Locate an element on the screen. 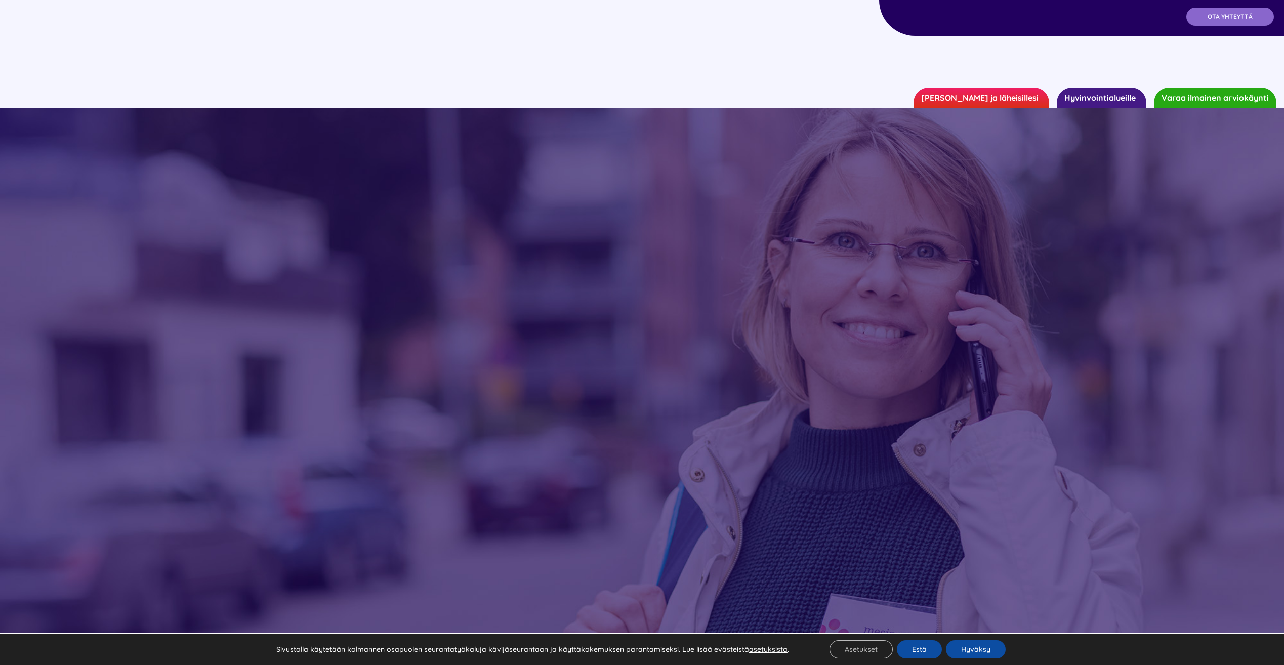 This screenshot has width=1284, height=665. a: OTA YHTEYTTÄ is located at coordinates (1230, 17).